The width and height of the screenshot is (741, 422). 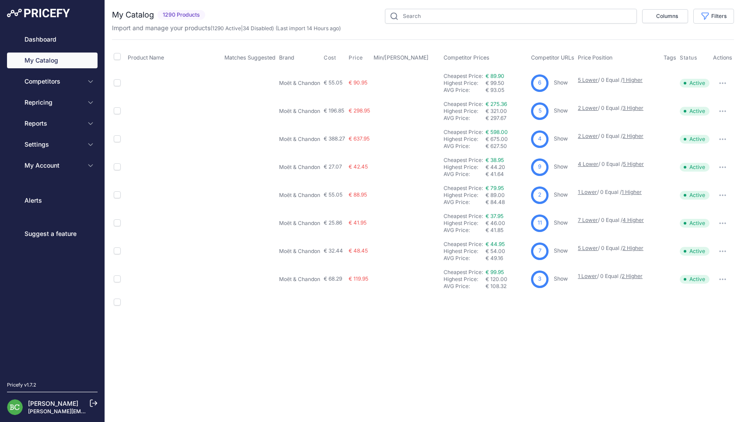 What do you see at coordinates (359, 110) in the screenshot?
I see `span: € 298.95` at bounding box center [359, 110].